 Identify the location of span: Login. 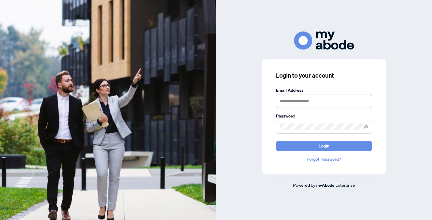
(324, 146).